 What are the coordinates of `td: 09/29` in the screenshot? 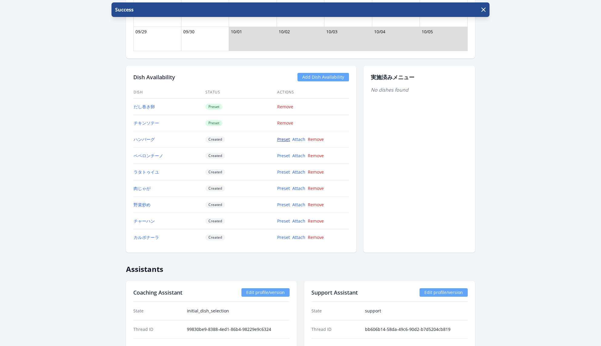 It's located at (157, 39).